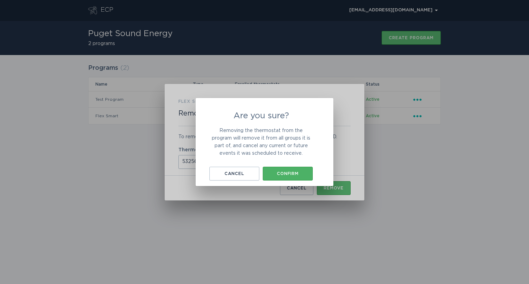  I want to click on div: Are you sure?, so click(264, 142).